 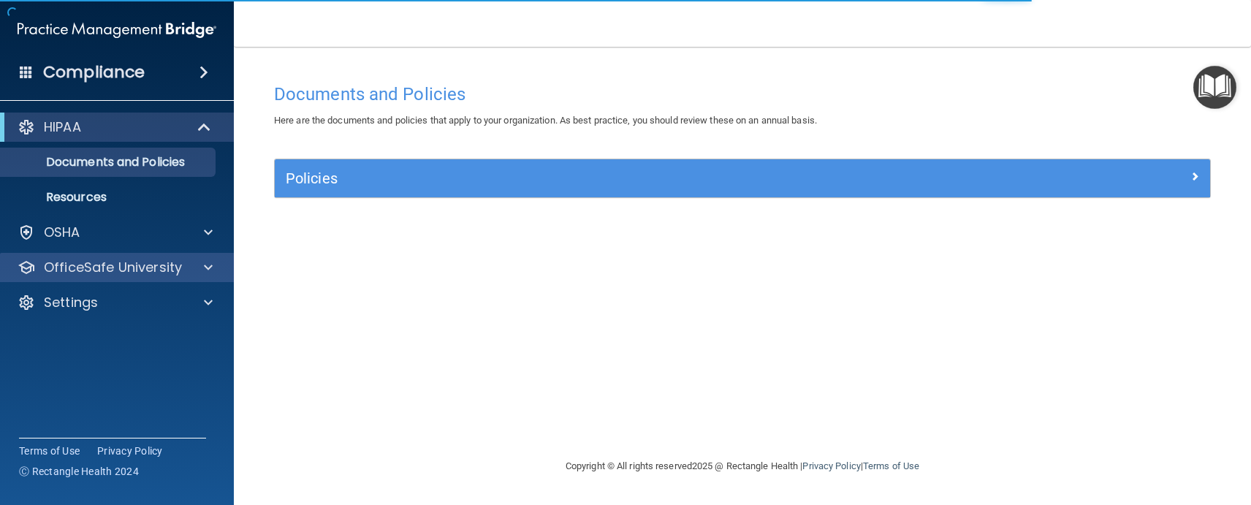 What do you see at coordinates (113, 268) in the screenshot?
I see `p: OfficeSafe University` at bounding box center [113, 268].